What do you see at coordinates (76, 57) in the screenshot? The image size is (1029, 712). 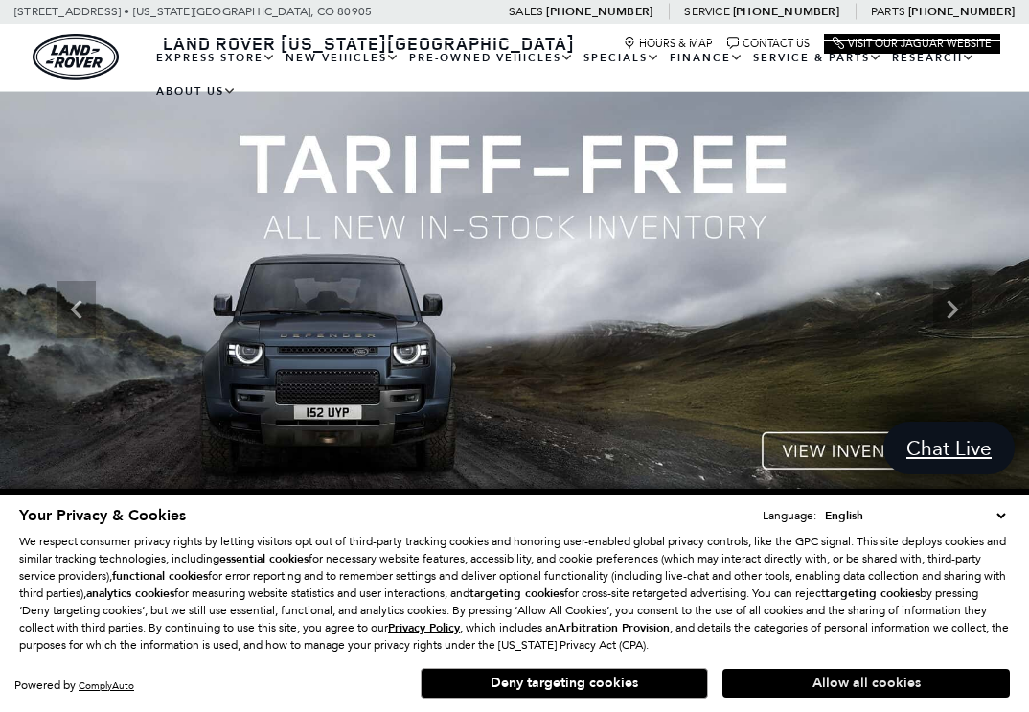 I see `a: land-rover` at bounding box center [76, 57].